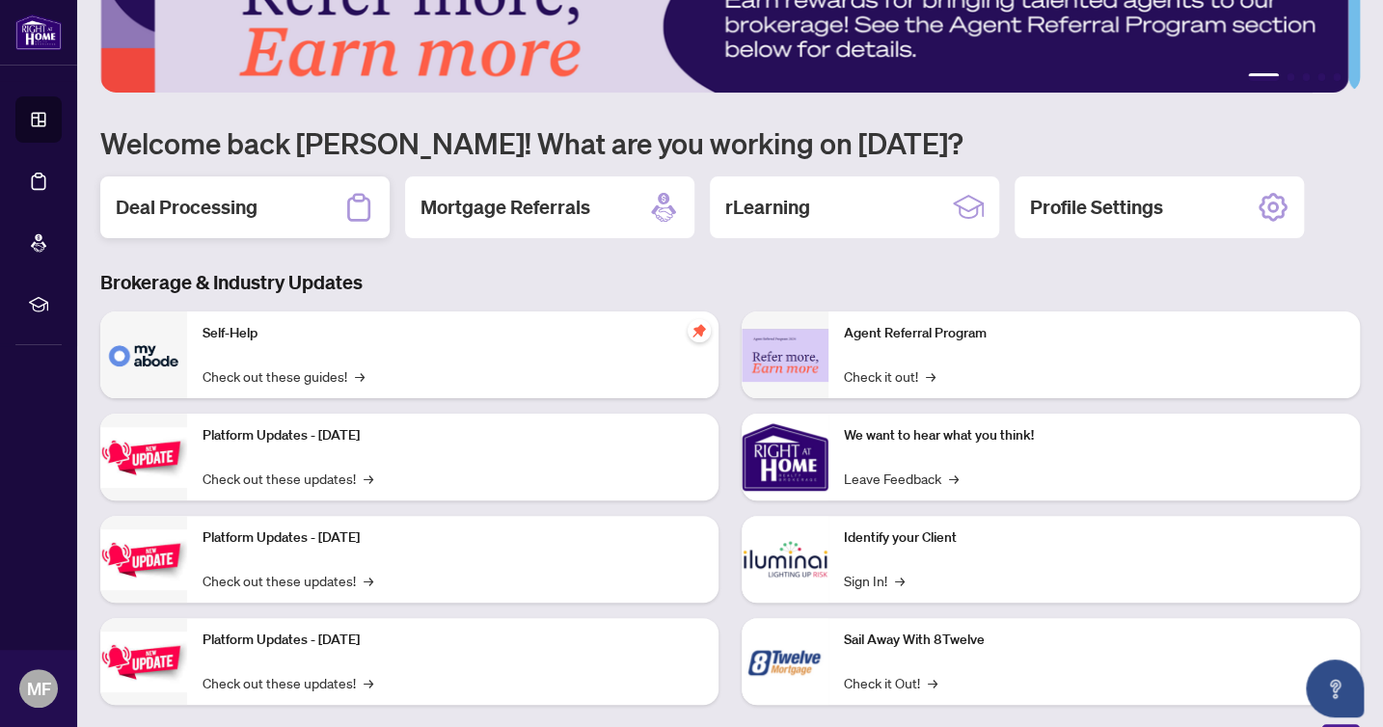 The image size is (1383, 727). I want to click on a: Sign In!→, so click(873, 580).